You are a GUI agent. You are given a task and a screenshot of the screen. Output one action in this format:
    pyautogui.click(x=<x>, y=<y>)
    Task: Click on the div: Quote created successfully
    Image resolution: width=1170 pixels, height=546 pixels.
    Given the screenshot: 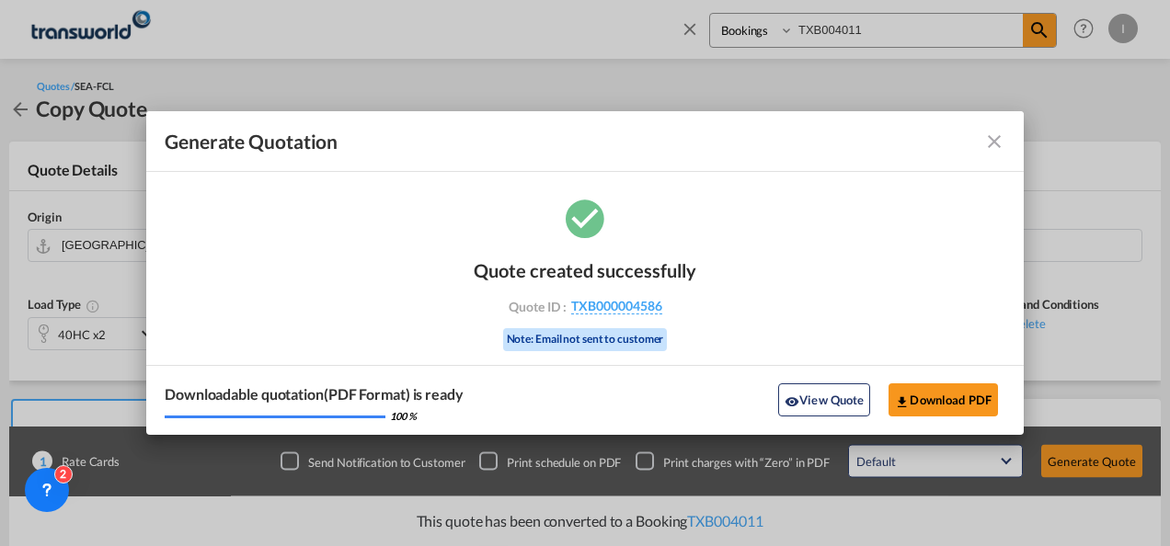 What is the action you would take?
    pyautogui.click(x=585, y=270)
    